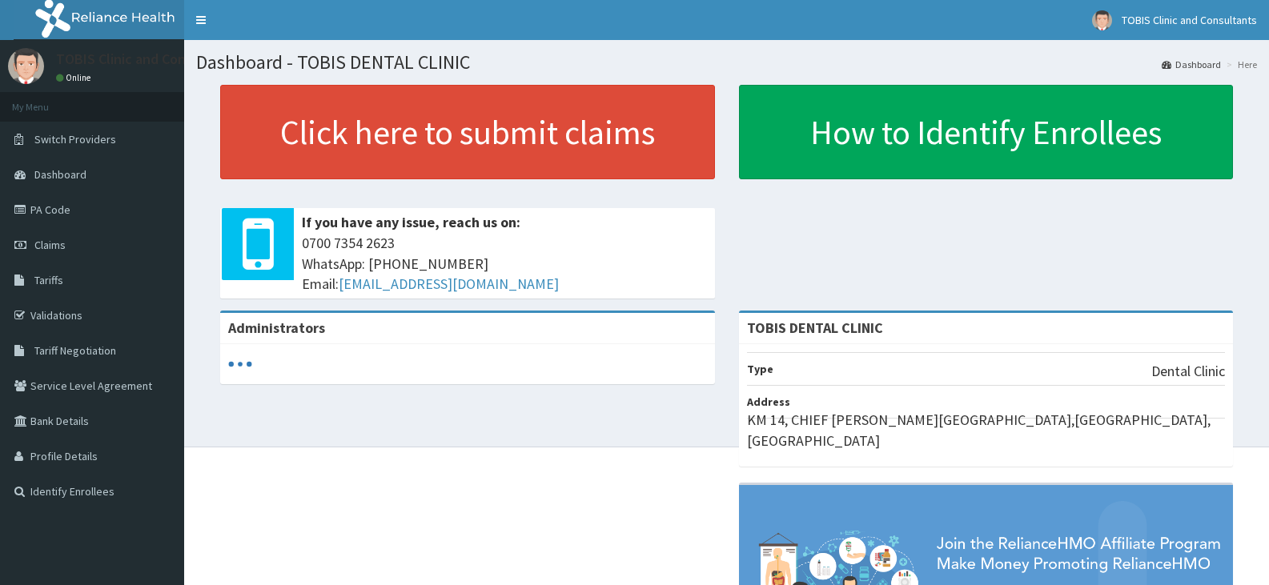 The width and height of the screenshot is (1269, 585). Describe the element at coordinates (75, 351) in the screenshot. I see `span: Tariff Negotiation` at that location.